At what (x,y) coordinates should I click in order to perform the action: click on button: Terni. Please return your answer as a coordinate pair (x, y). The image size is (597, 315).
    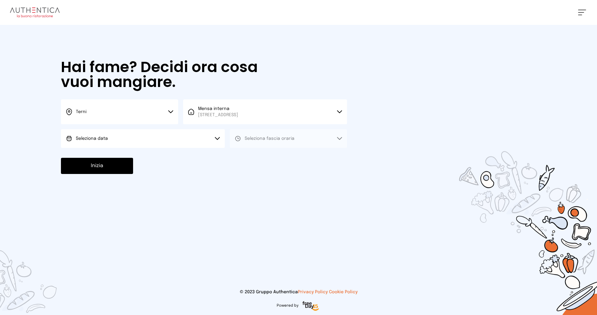
    Looking at the image, I should click on (119, 112).